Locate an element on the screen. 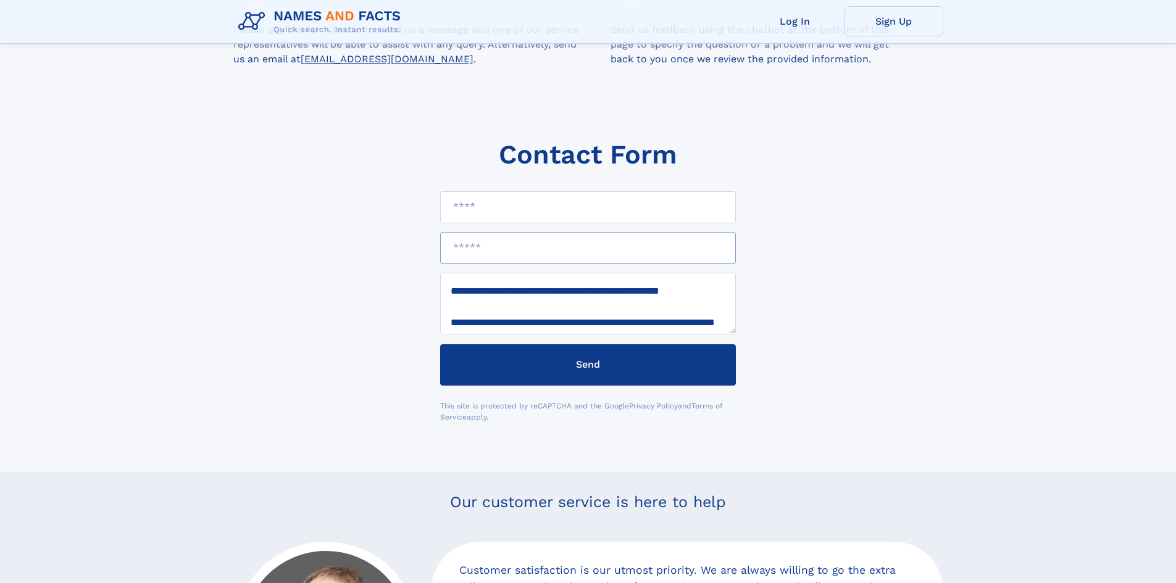 The height and width of the screenshot is (583, 1176). a: Sign Up is located at coordinates (894, 21).